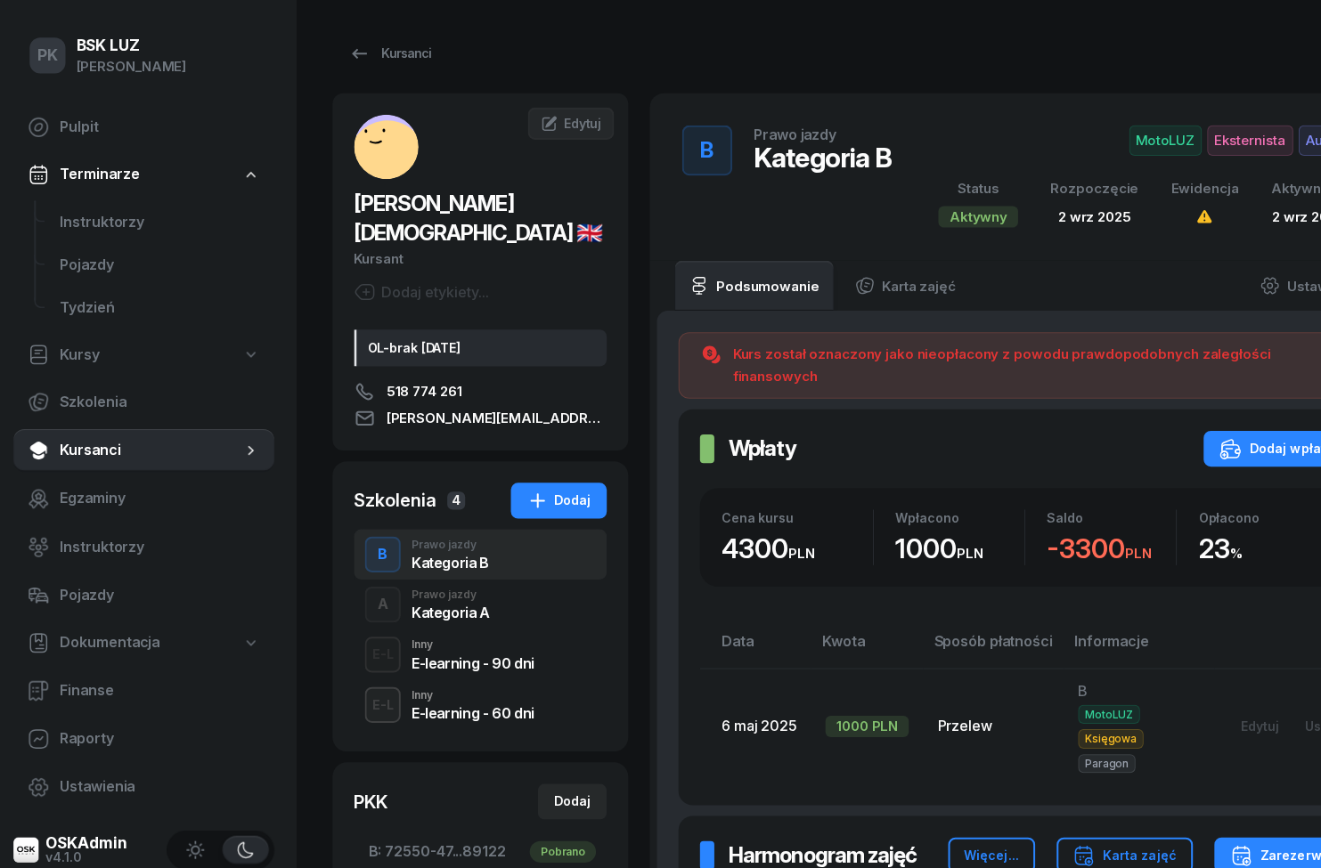  What do you see at coordinates (1095, 188) in the screenshot?
I see `div: Rozpoczęcie` at bounding box center [1095, 188].